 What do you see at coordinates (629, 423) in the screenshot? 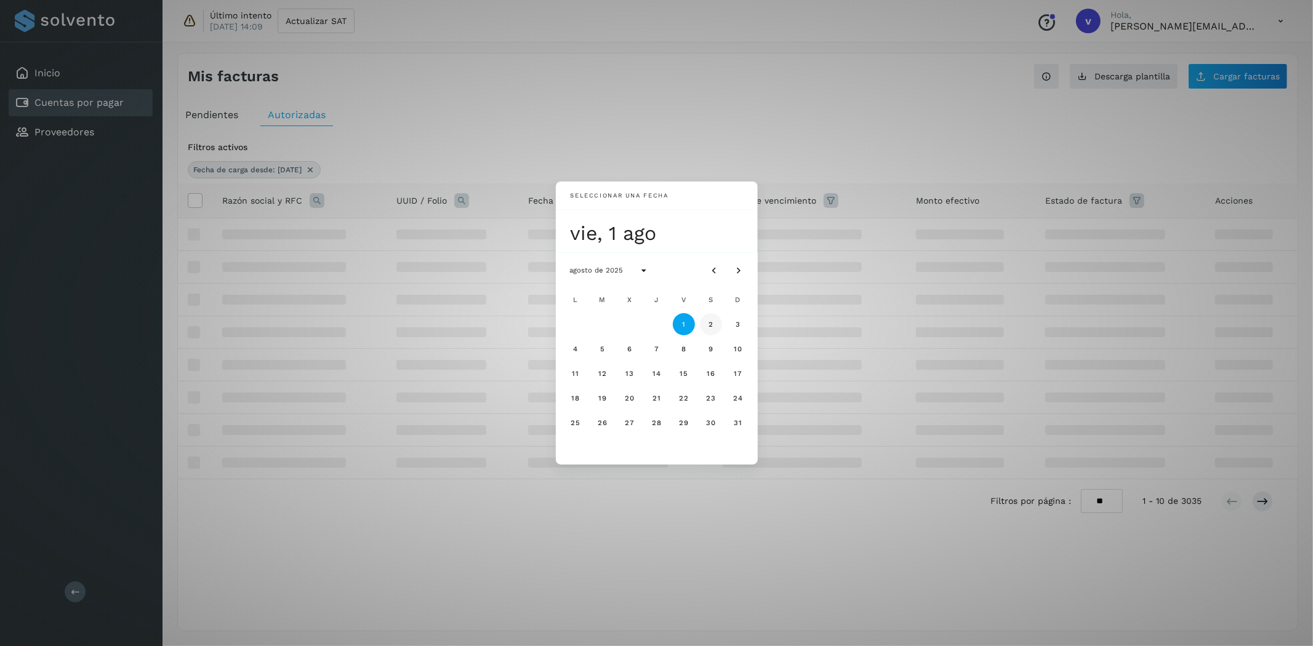
I see `span: 27` at bounding box center [629, 423].